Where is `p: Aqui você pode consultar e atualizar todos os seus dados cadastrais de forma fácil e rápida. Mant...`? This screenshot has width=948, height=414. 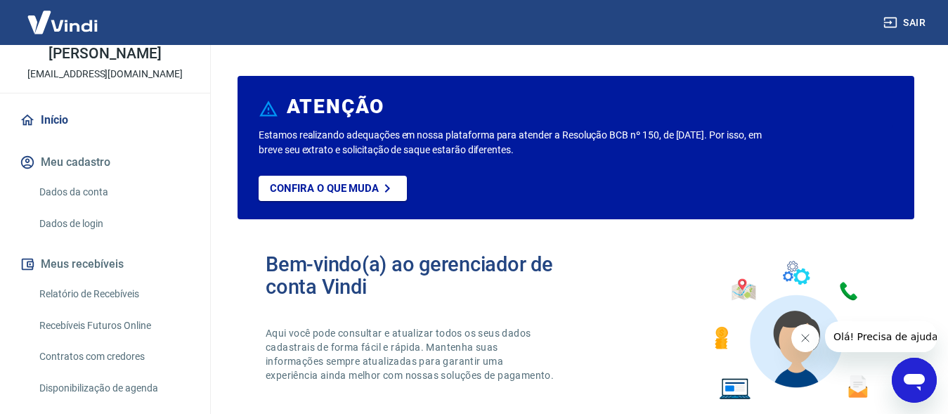
p: Aqui você pode consultar e atualizar todos os seus dados cadastrais de forma fácil e rápida. Mant... is located at coordinates (411, 354).